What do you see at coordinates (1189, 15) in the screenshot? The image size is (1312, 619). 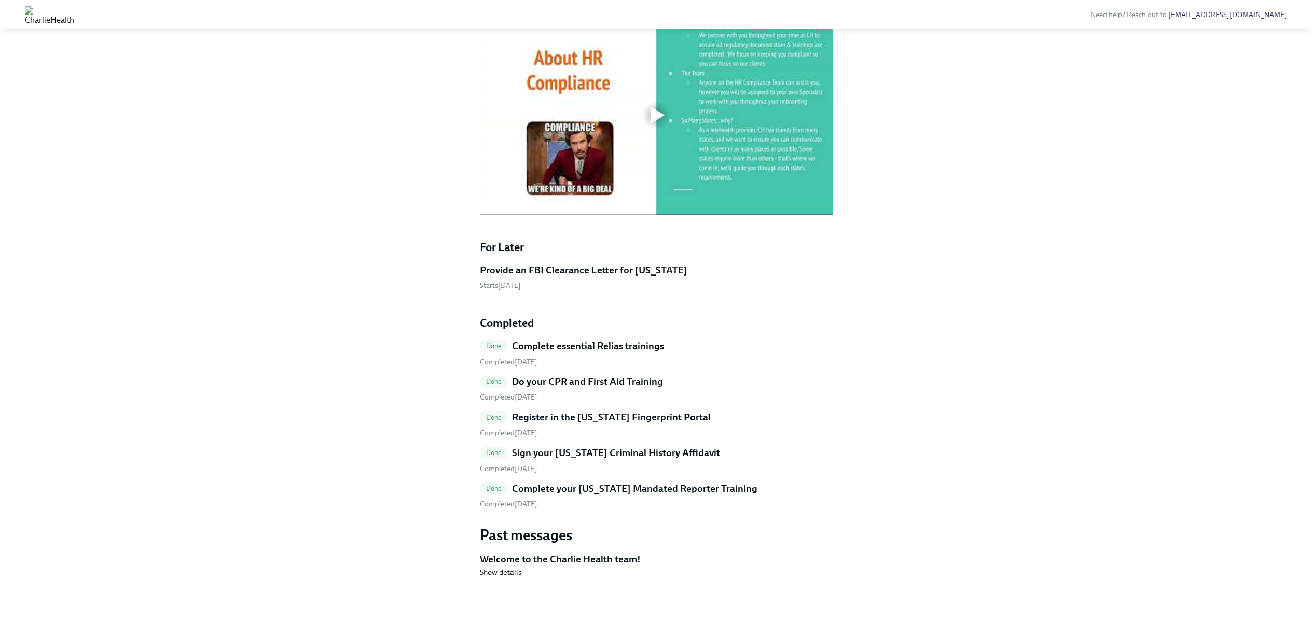 I see `span: Need help? Reach out to` at bounding box center [1189, 15].